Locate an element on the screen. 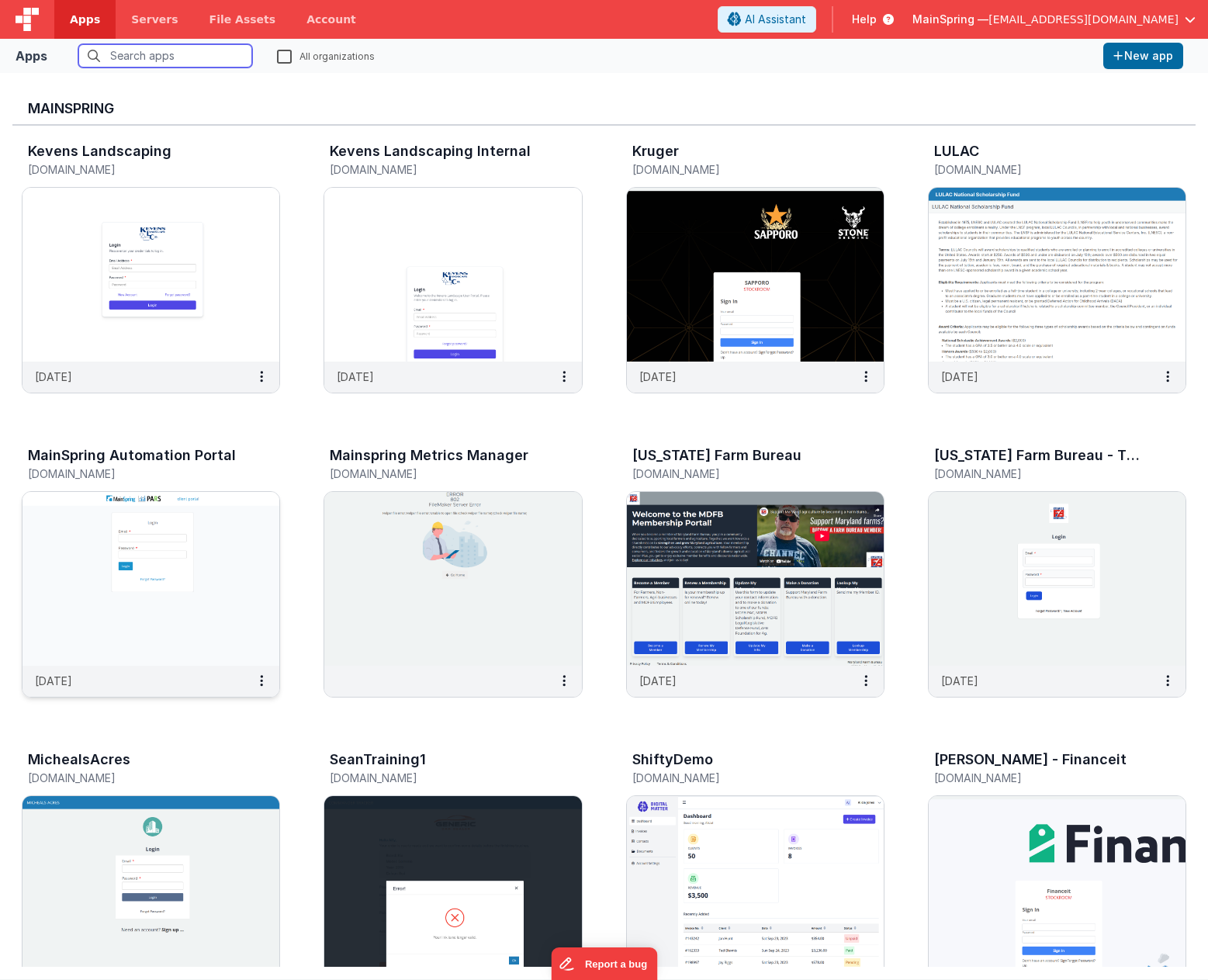  h3: MainSpring is located at coordinates (604, 108).